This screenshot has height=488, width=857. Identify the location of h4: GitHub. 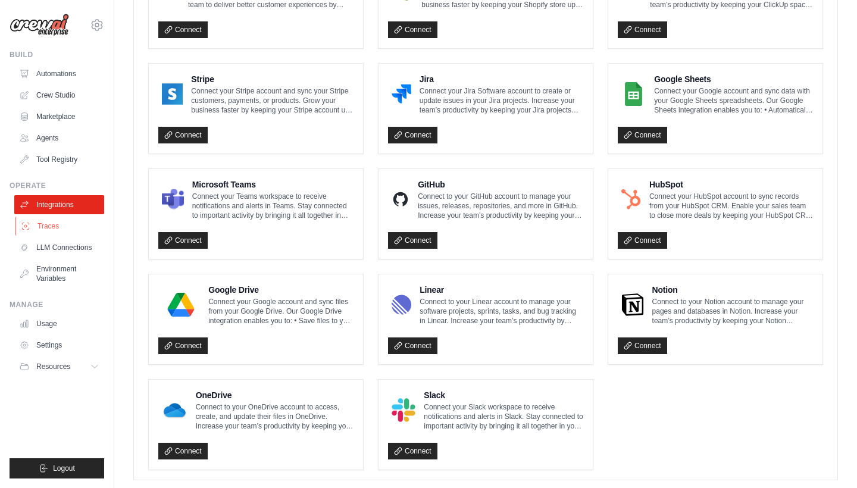
(501, 185).